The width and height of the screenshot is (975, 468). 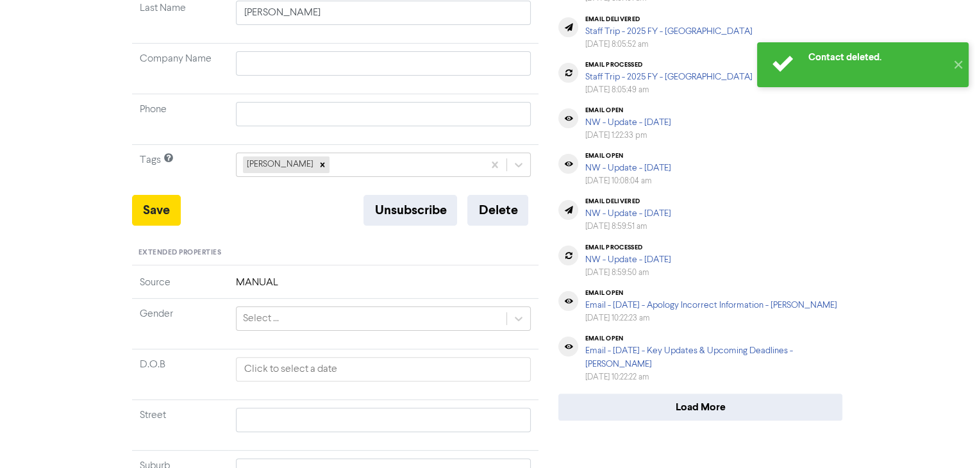 What do you see at coordinates (180, 69) in the screenshot?
I see `td: Company Name` at bounding box center [180, 69].